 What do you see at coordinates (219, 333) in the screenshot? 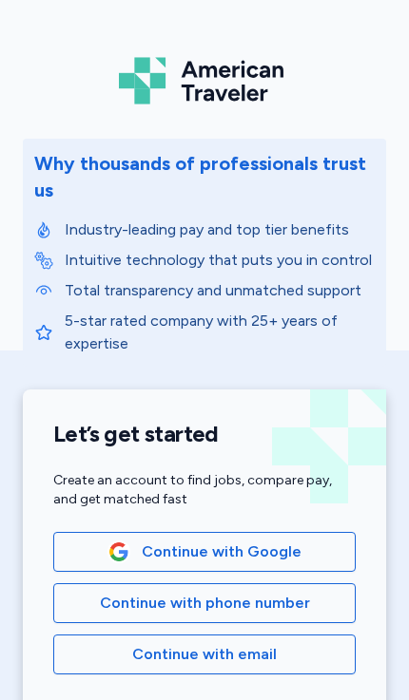
I see `p: 5-star rated company with 25+ years of expertise` at bounding box center [219, 333].